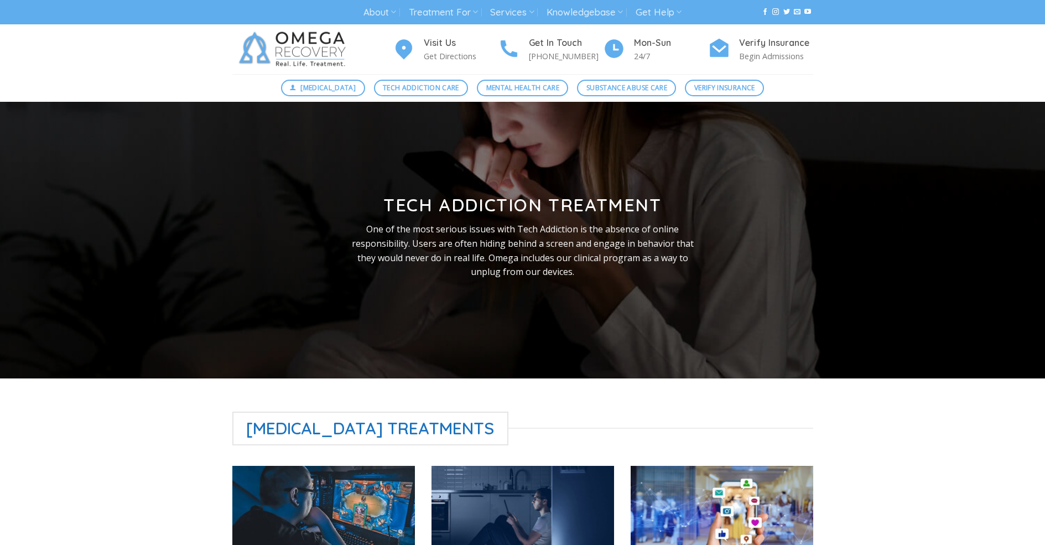 The height and width of the screenshot is (545, 1045). I want to click on a: Follow on Twitter, so click(787, 12).